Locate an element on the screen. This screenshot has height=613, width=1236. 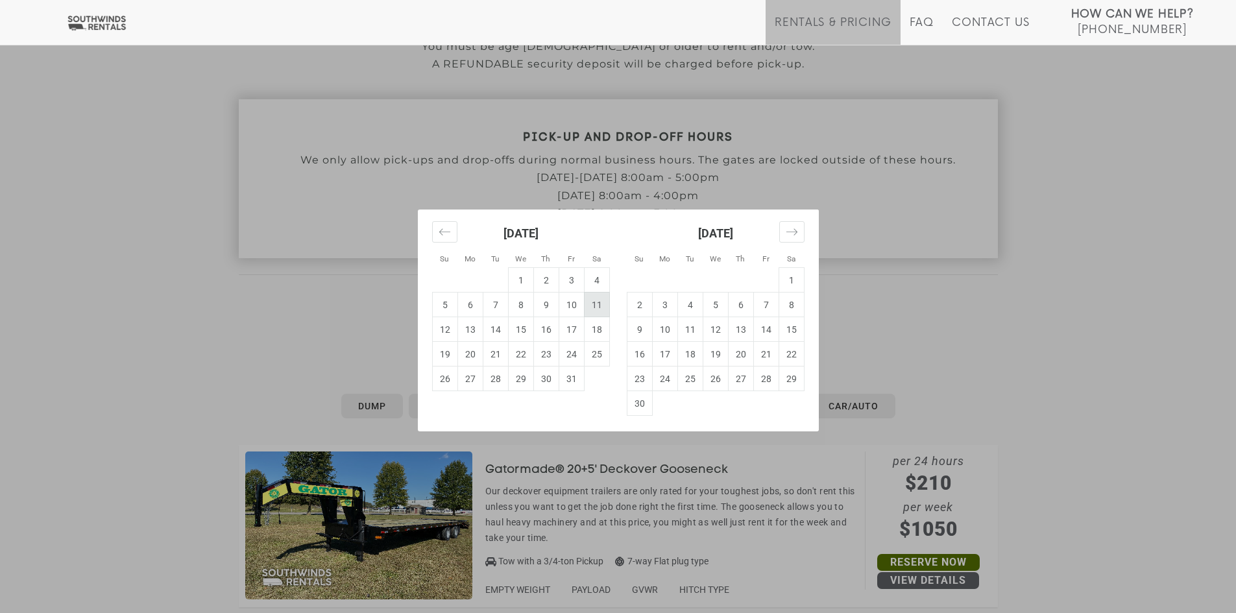
a: Rentals & Pricing is located at coordinates (833, 31).